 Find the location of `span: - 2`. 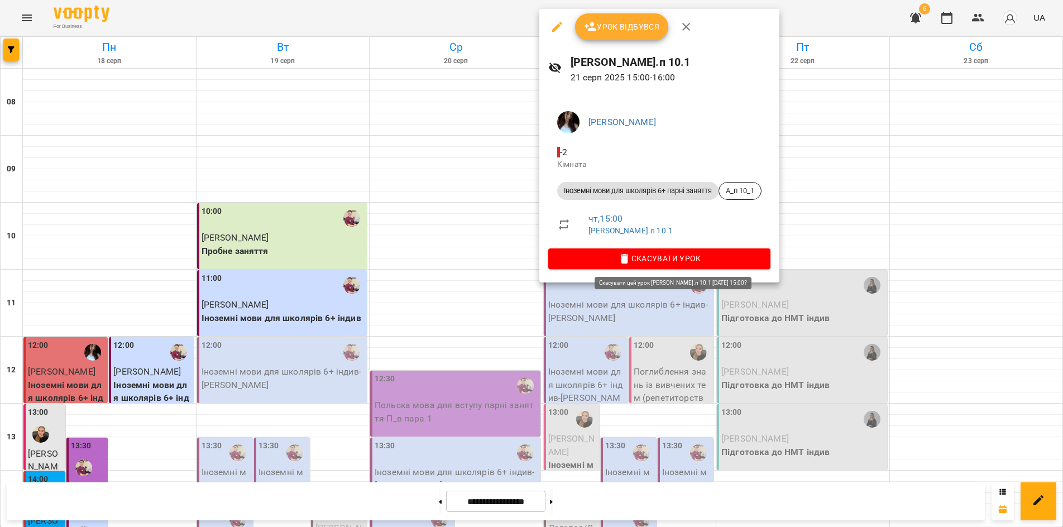

span: - 2 is located at coordinates (563, 152).